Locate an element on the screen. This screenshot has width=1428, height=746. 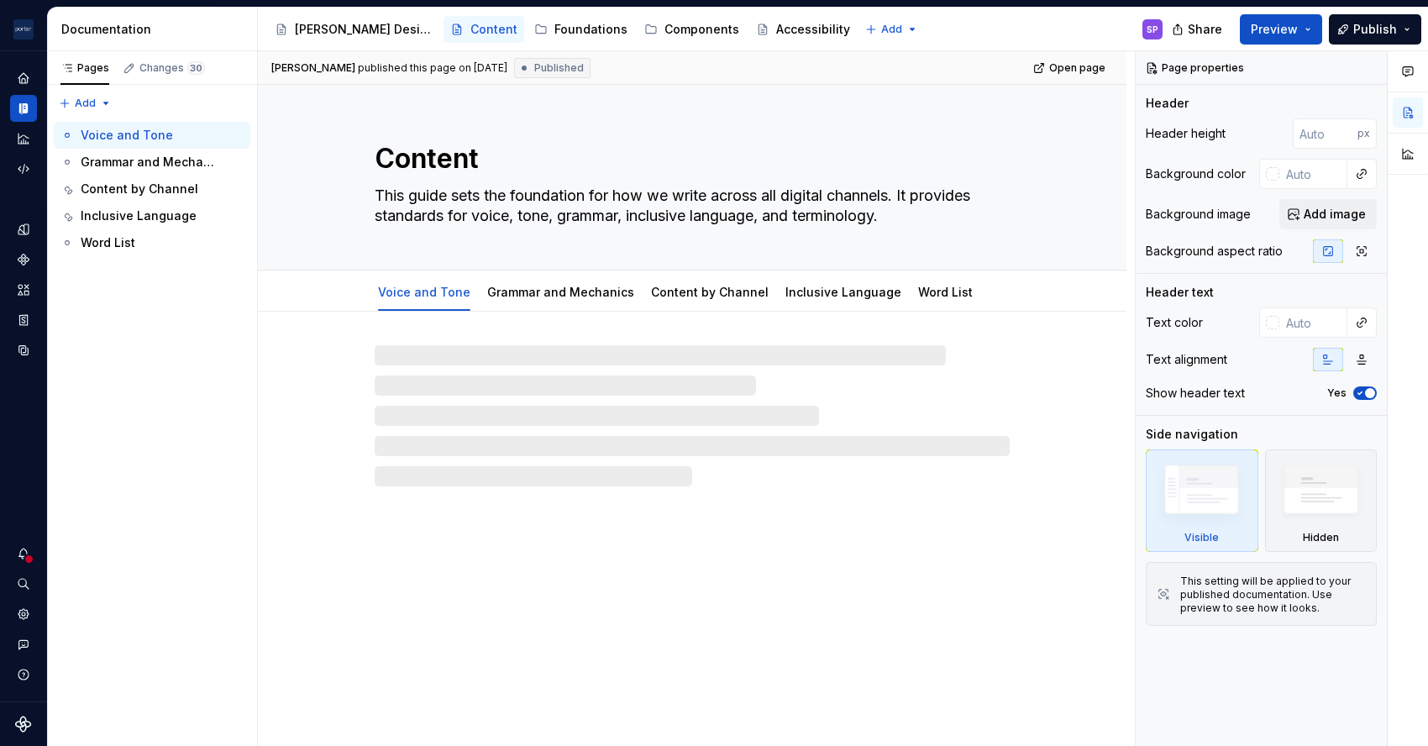
button: Add image is located at coordinates (1328, 214).